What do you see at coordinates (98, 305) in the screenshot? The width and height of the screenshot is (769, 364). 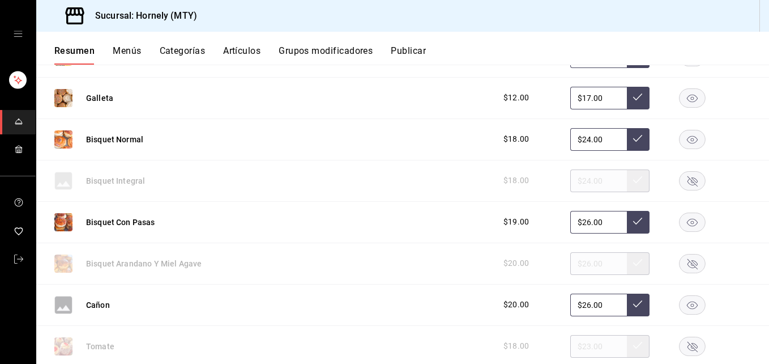 I see `button: Cañon` at bounding box center [98, 305].